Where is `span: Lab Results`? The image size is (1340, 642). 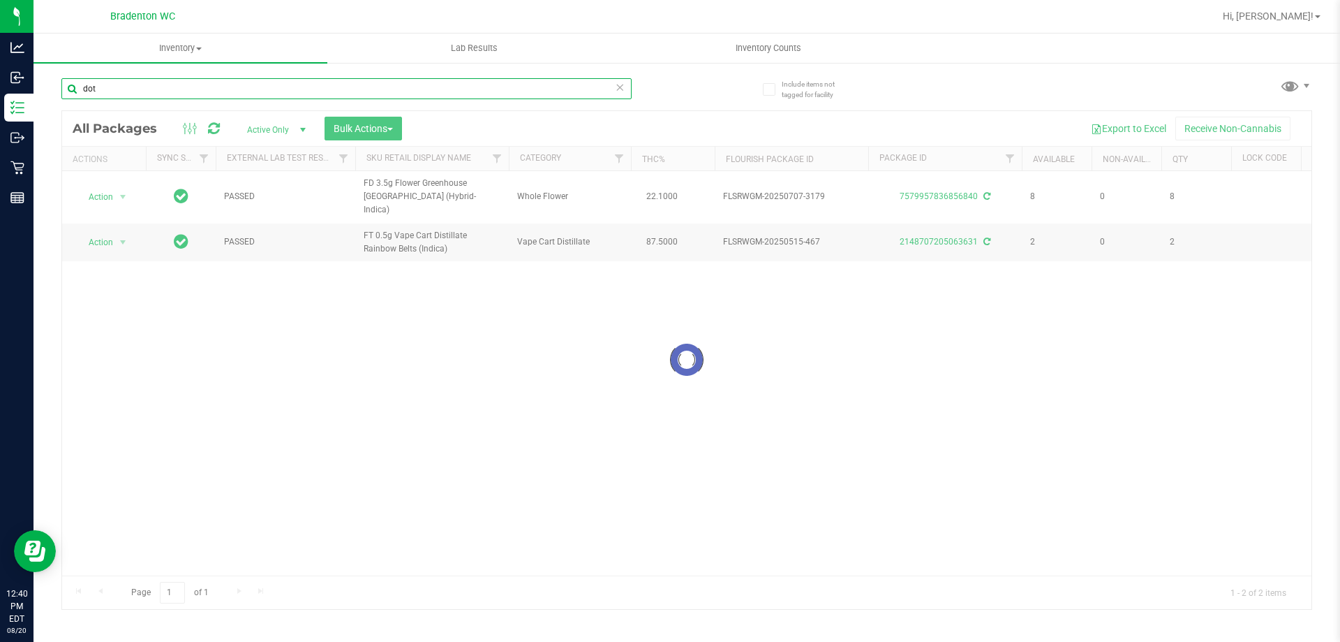
span: Lab Results is located at coordinates (474, 48).